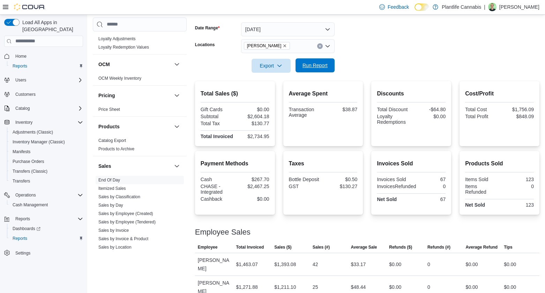  Describe the element at coordinates (113, 230) in the screenshot. I see `a: Sales by Invoice` at that location.